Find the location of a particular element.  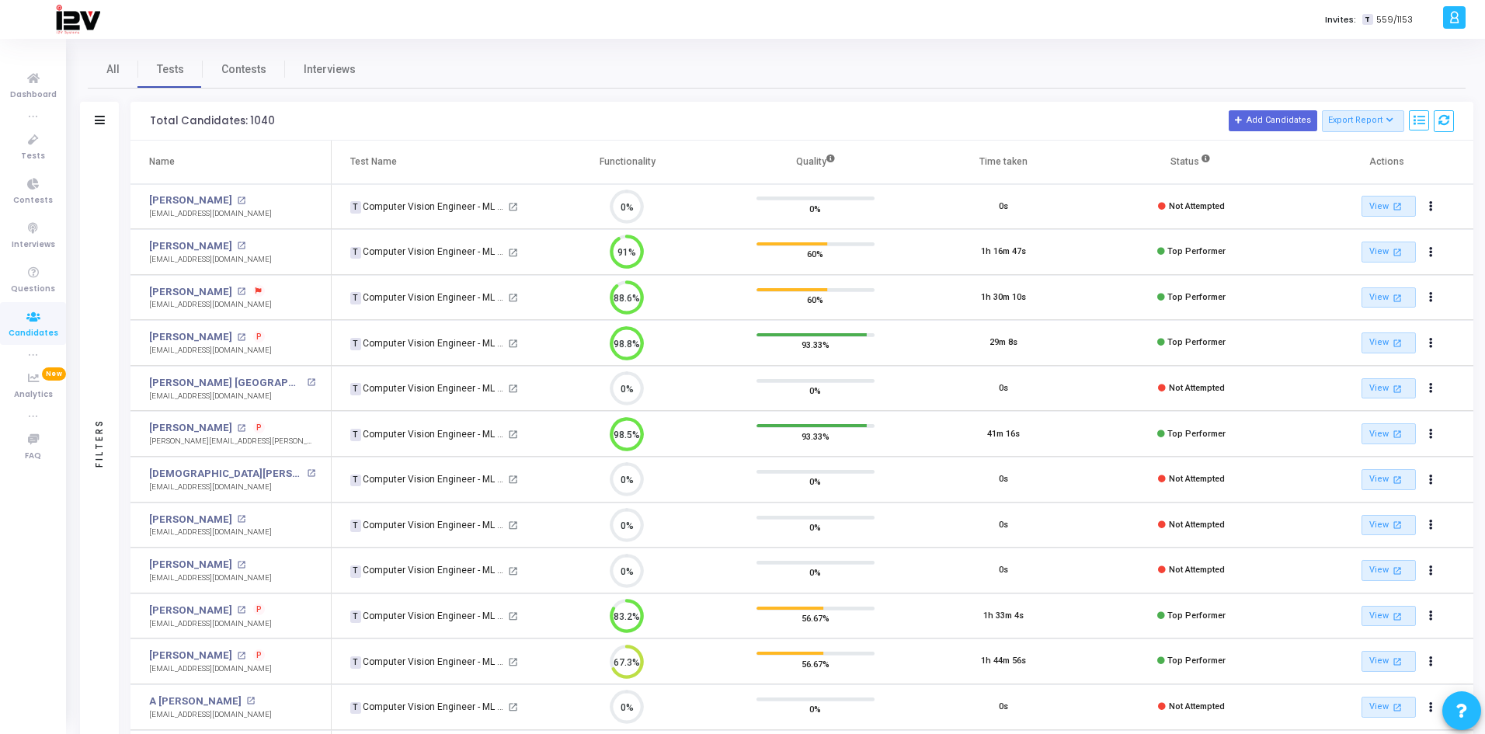

button: Add Candidates is located at coordinates (1273, 120).